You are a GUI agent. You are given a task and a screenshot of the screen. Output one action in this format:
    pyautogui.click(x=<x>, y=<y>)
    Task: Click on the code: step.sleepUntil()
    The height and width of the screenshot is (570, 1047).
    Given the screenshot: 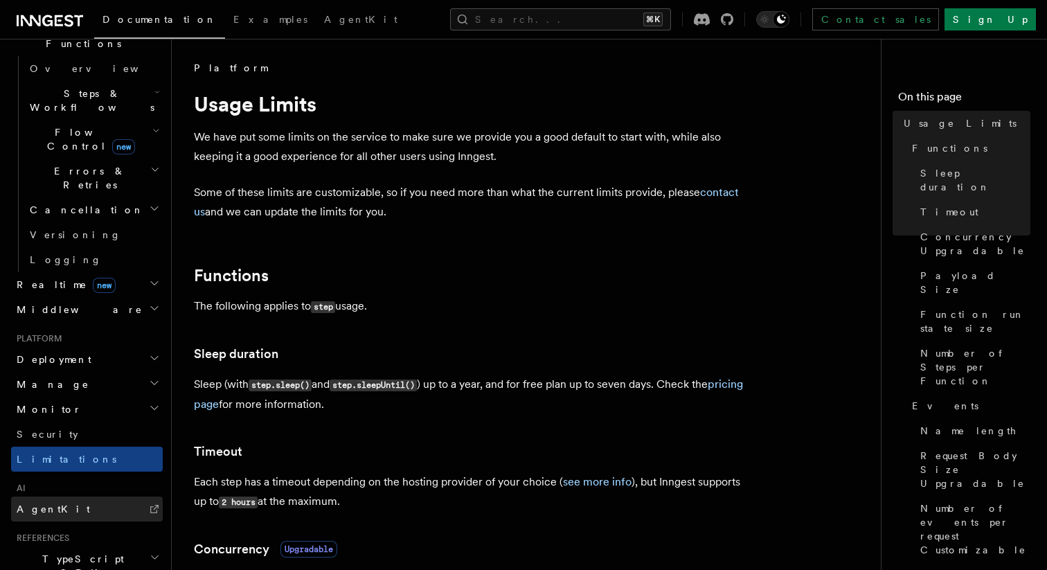 What is the action you would take?
    pyautogui.click(x=373, y=385)
    